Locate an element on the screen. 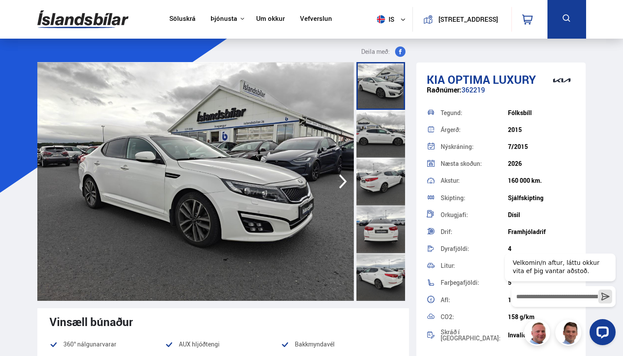 The image size is (623, 356). img: 3541099.jpeg is located at coordinates (196, 181).